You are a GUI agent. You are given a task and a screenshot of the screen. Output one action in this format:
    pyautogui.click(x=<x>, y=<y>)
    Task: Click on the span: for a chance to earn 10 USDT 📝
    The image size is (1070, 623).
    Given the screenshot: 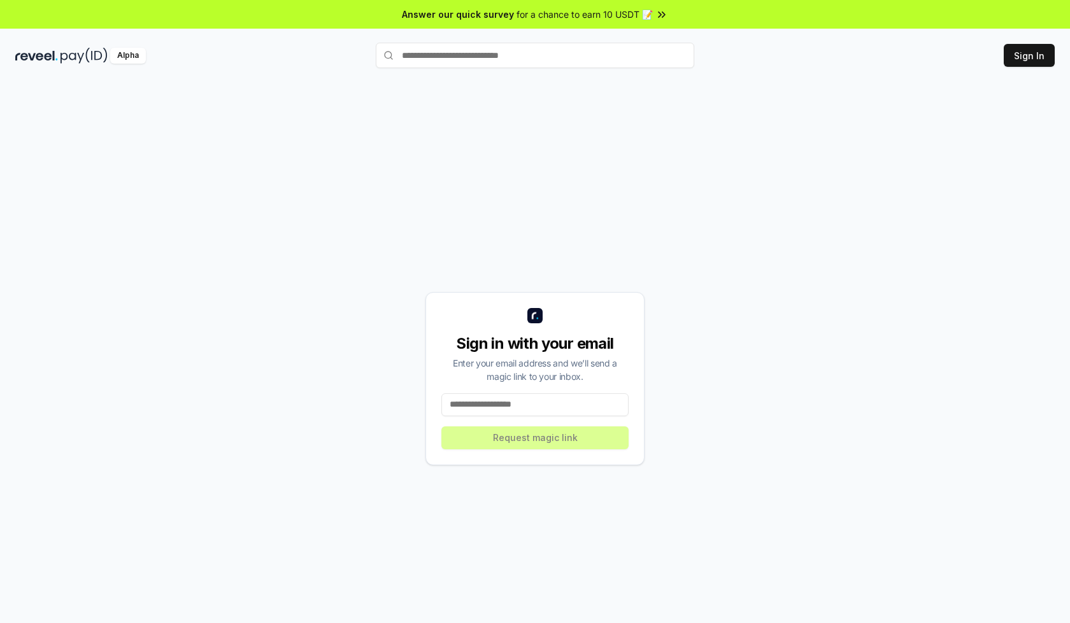 What is the action you would take?
    pyautogui.click(x=584, y=14)
    